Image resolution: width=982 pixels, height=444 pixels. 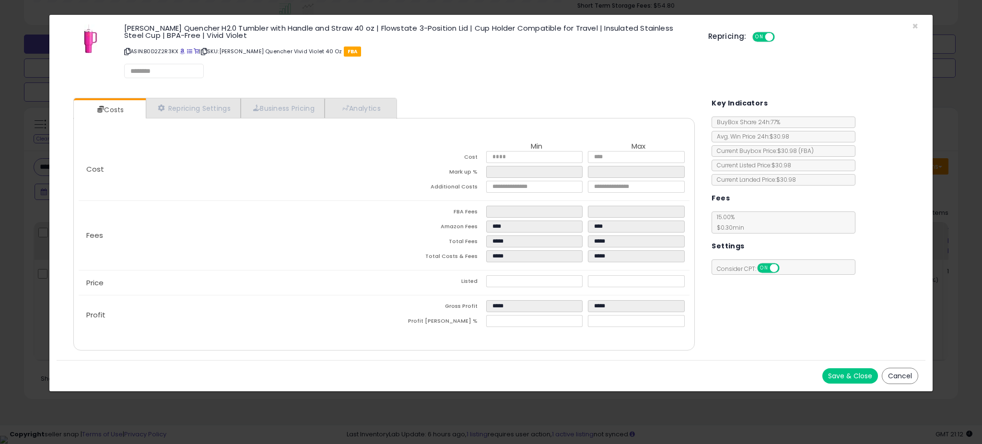 What do you see at coordinates (435, 282) in the screenshot?
I see `td: Listed` at bounding box center [435, 282].